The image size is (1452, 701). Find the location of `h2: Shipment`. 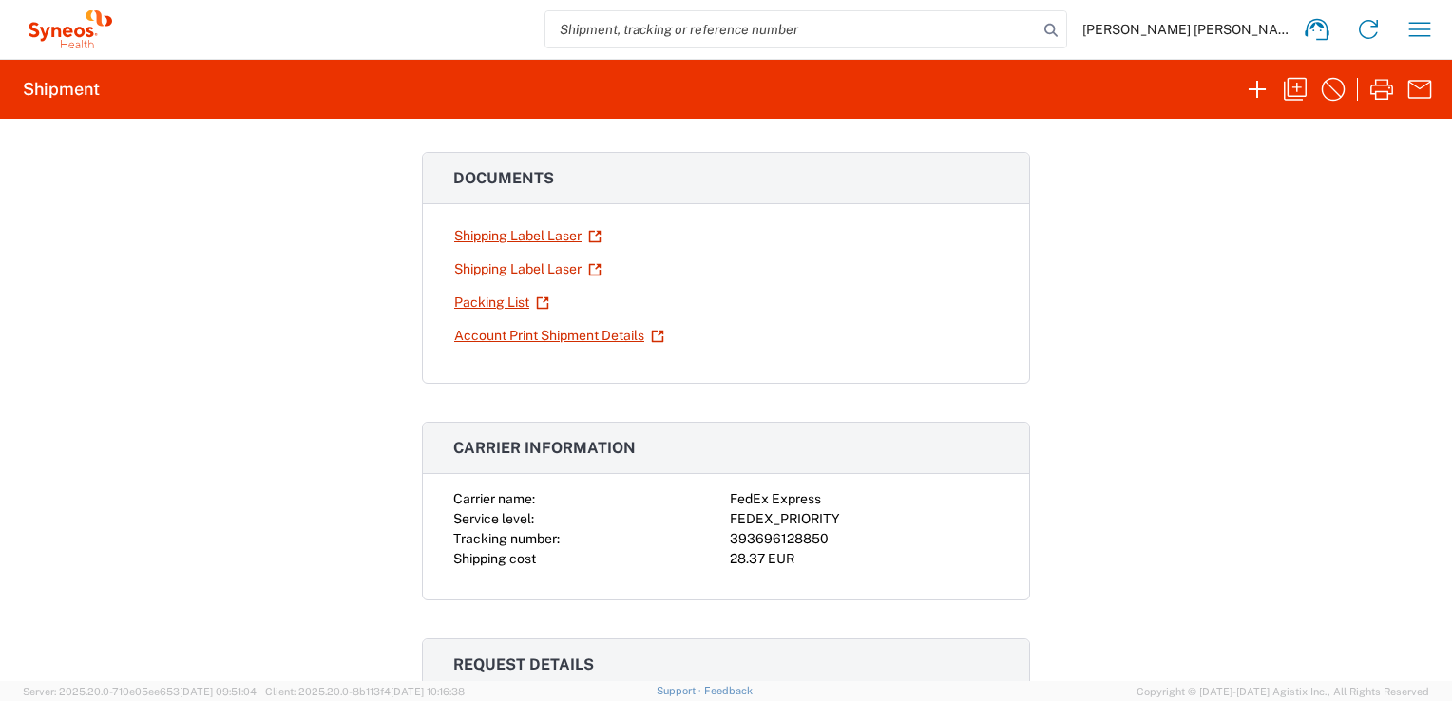

h2: Shipment is located at coordinates (61, 89).